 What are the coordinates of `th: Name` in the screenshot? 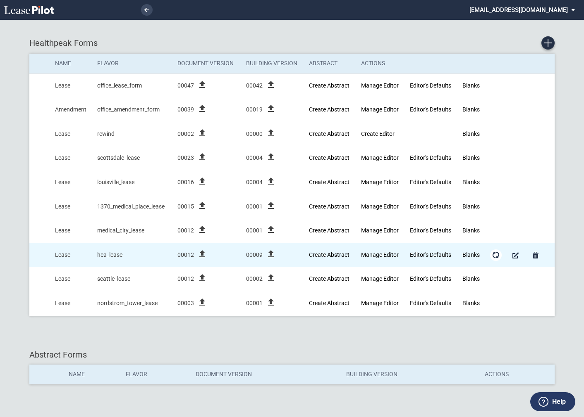 It's located at (91, 375).